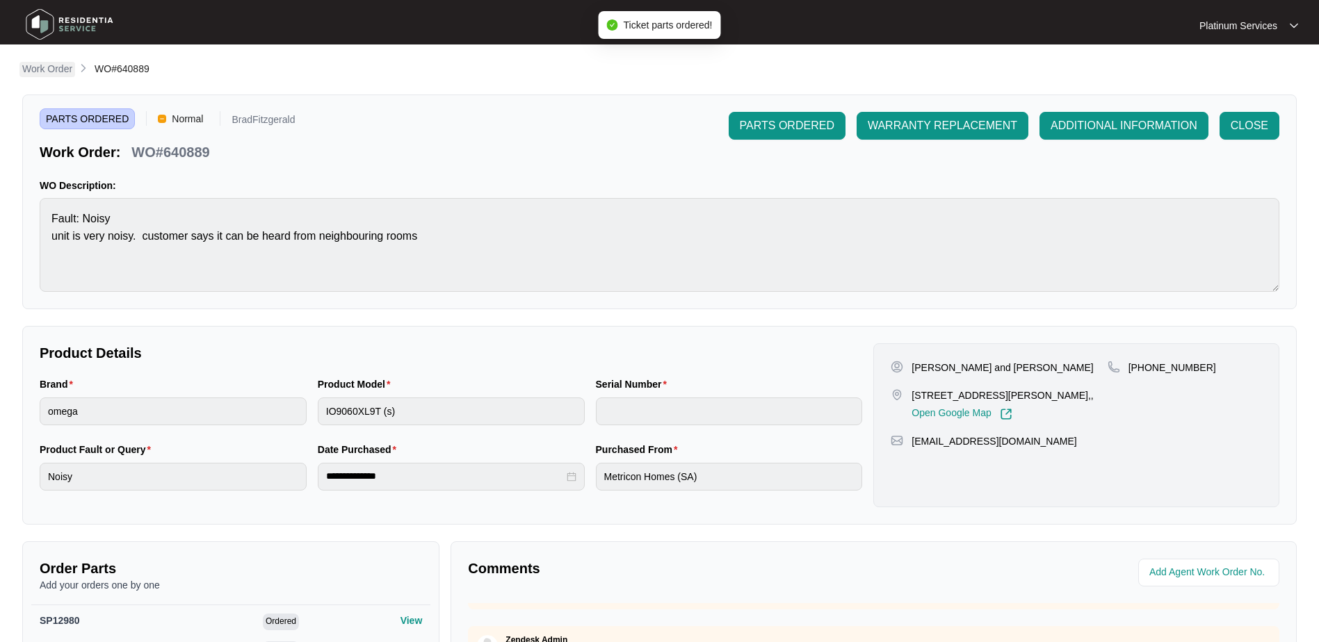 The height and width of the screenshot is (642, 1319). I want to click on a: Open Google Map, so click(961, 414).